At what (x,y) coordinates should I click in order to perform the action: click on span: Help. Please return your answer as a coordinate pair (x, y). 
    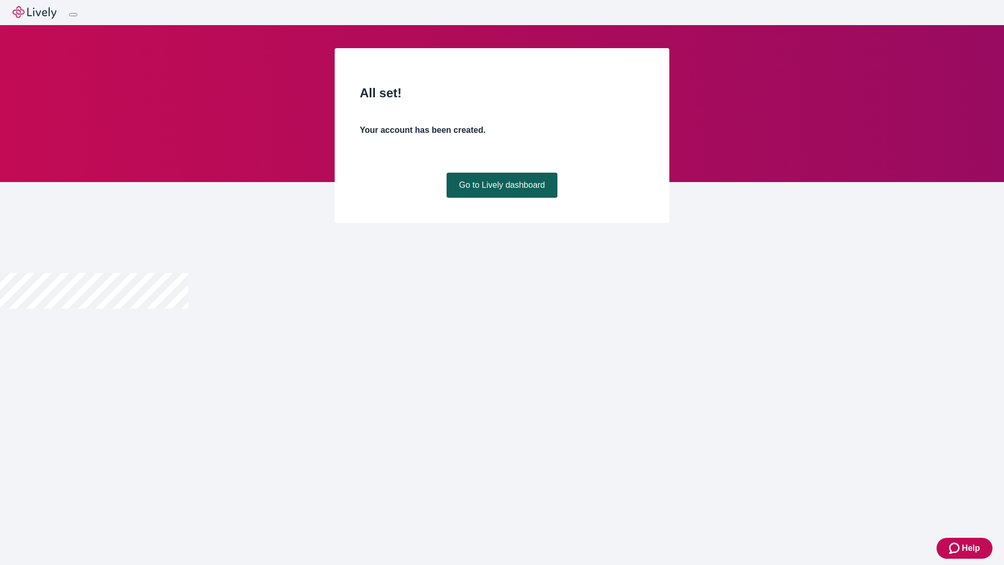
    Looking at the image, I should click on (971, 548).